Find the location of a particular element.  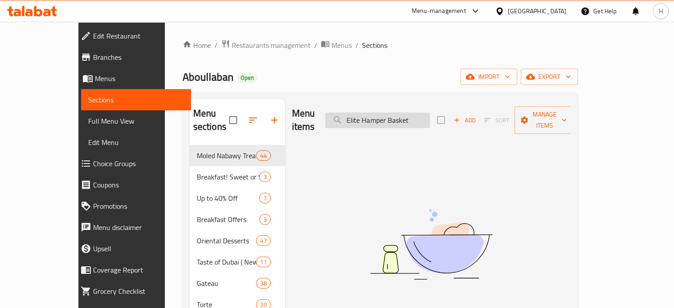

span: Promotions is located at coordinates (138, 206).